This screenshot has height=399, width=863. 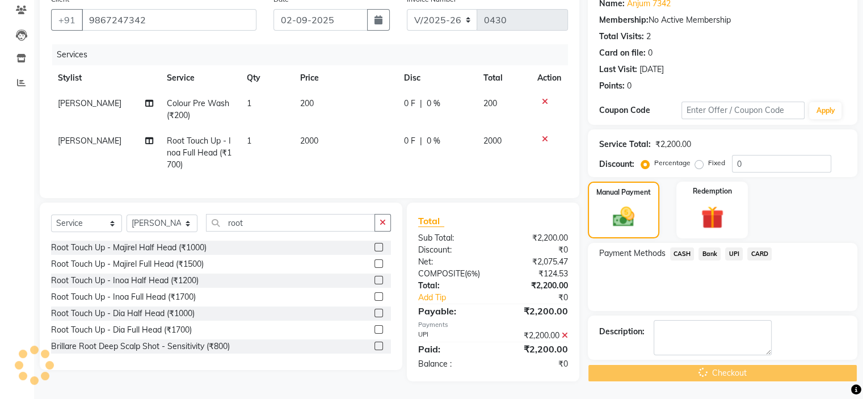 I want to click on div: Root Touch Up - Inoa Full Head (₹1700), so click(x=123, y=297).